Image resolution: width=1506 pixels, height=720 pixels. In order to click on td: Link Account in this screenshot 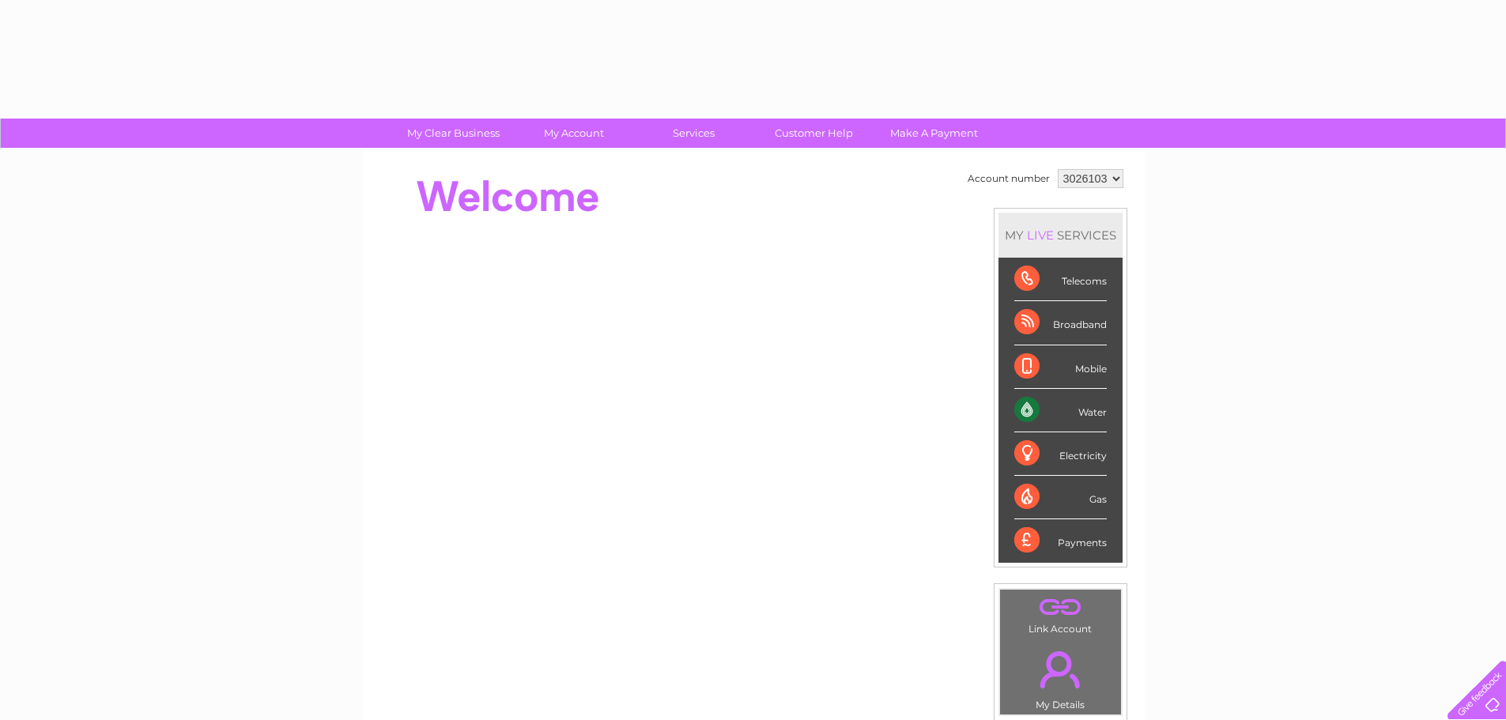, I will do `click(1060, 614)`.